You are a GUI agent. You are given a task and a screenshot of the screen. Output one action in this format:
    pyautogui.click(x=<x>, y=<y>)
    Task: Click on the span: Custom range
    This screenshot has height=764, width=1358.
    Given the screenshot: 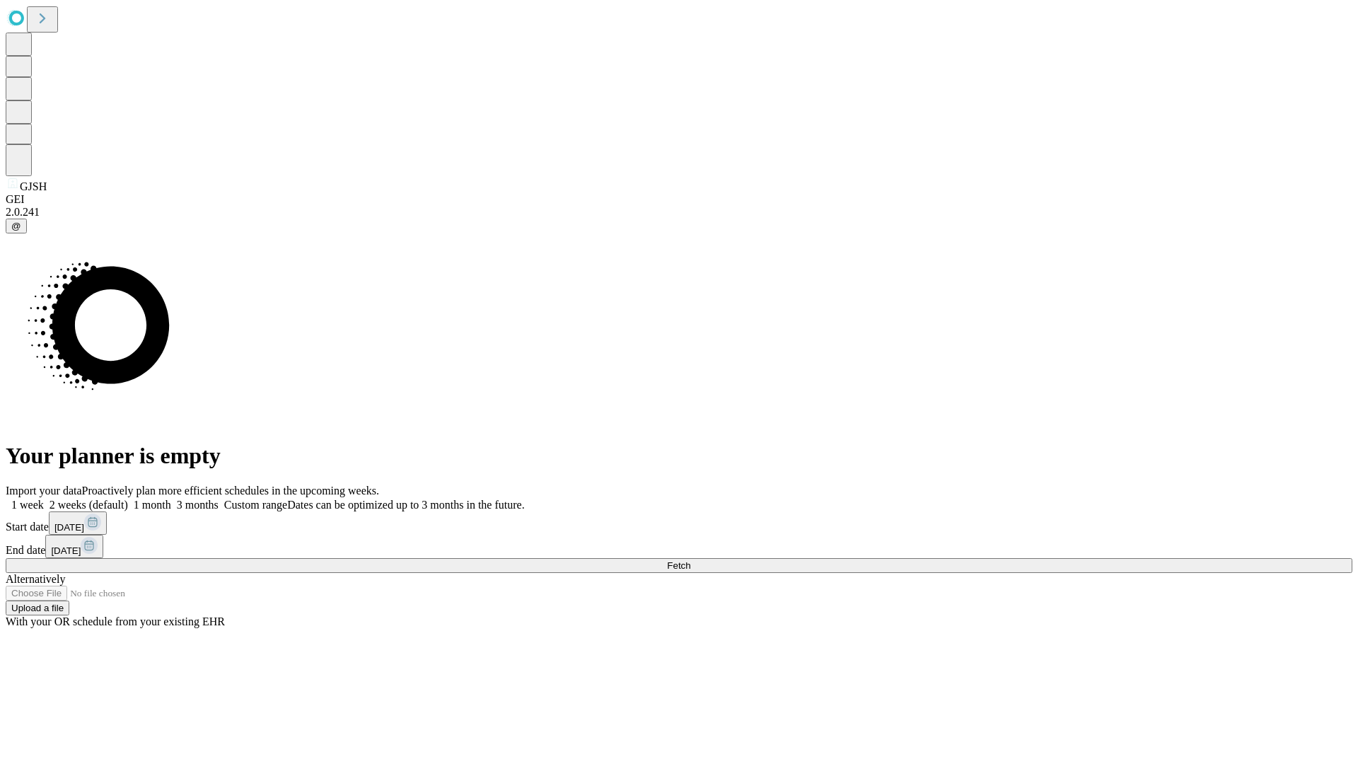 What is the action you would take?
    pyautogui.click(x=255, y=504)
    